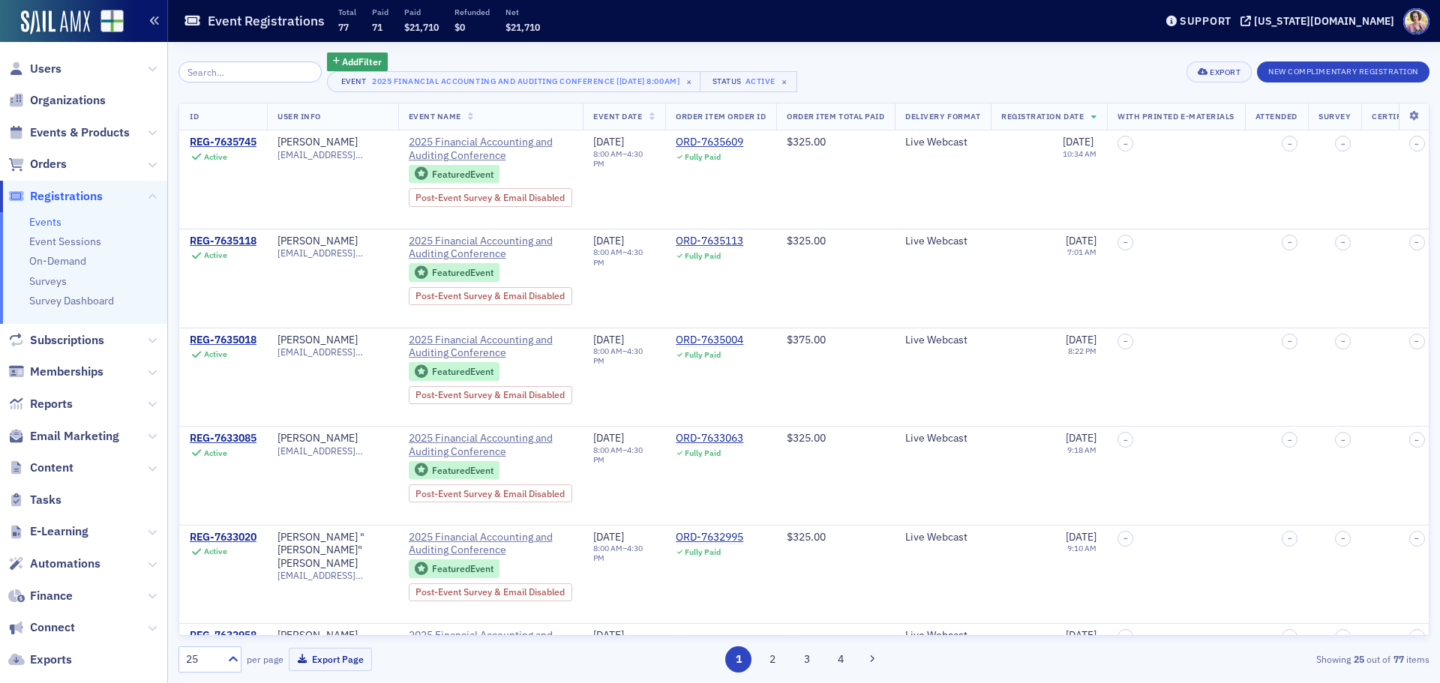 The image size is (1440, 683). What do you see at coordinates (51, 404) in the screenshot?
I see `span: Reports` at bounding box center [51, 404].